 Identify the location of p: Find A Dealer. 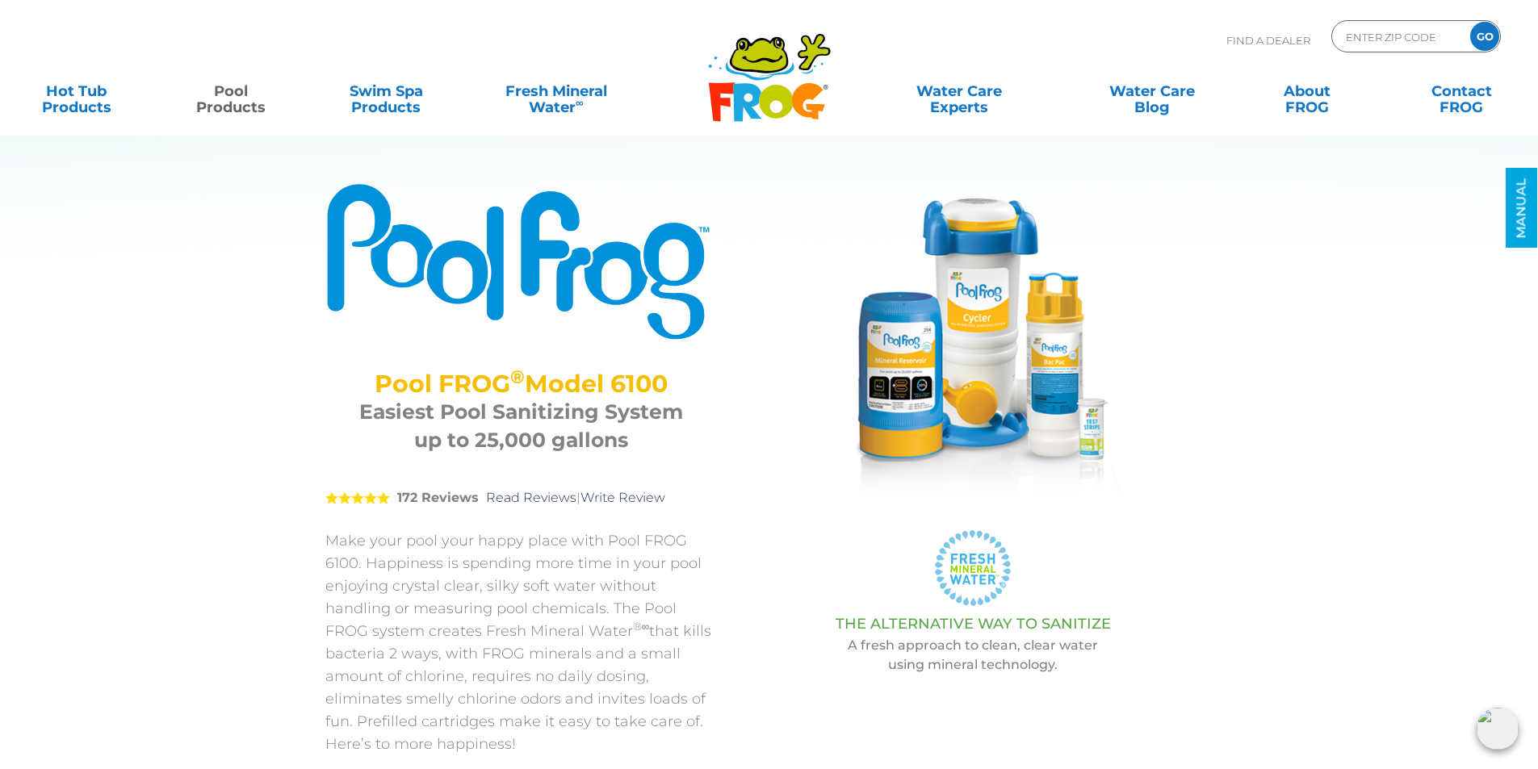
(1268, 40).